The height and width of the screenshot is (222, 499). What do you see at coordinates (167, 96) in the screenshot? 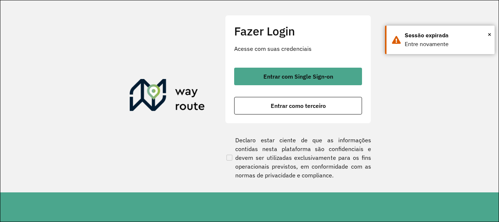
I see `img: Roteirizador AmbevTech` at bounding box center [167, 96].